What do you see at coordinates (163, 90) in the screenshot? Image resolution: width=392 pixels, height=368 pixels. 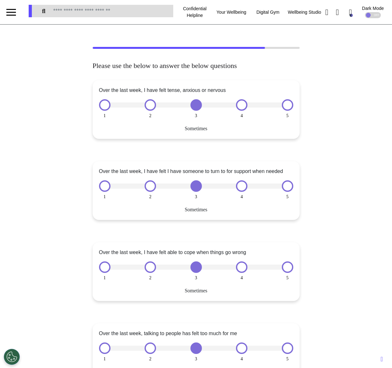 I see `div: Over the last week, I have felt tense, anxious or nervous` at bounding box center [163, 90].